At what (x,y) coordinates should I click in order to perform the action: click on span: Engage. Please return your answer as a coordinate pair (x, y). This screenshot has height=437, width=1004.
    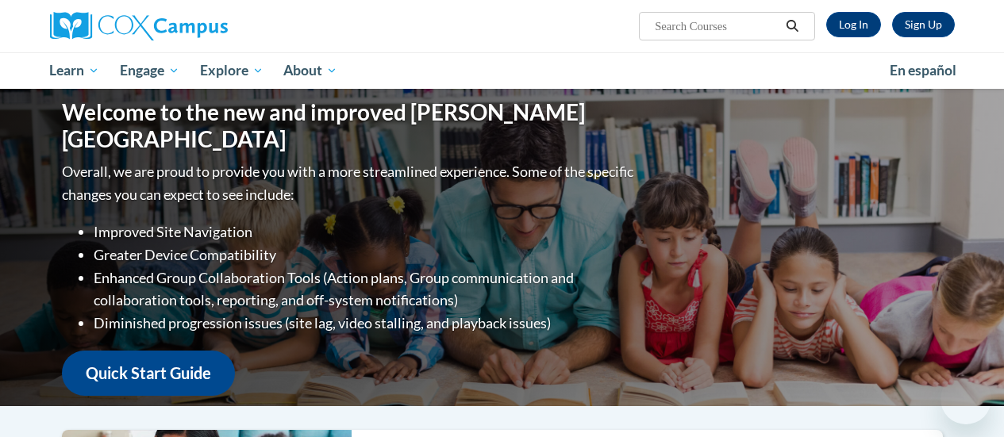
    Looking at the image, I should click on (149, 71).